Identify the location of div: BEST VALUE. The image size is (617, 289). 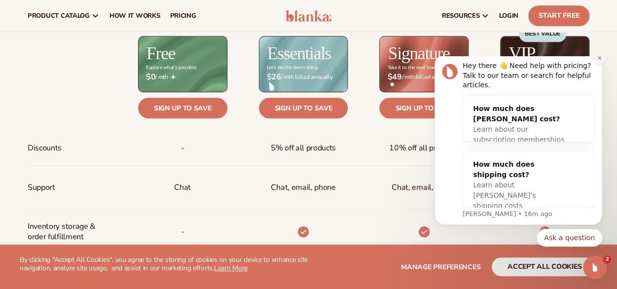
(542, 34).